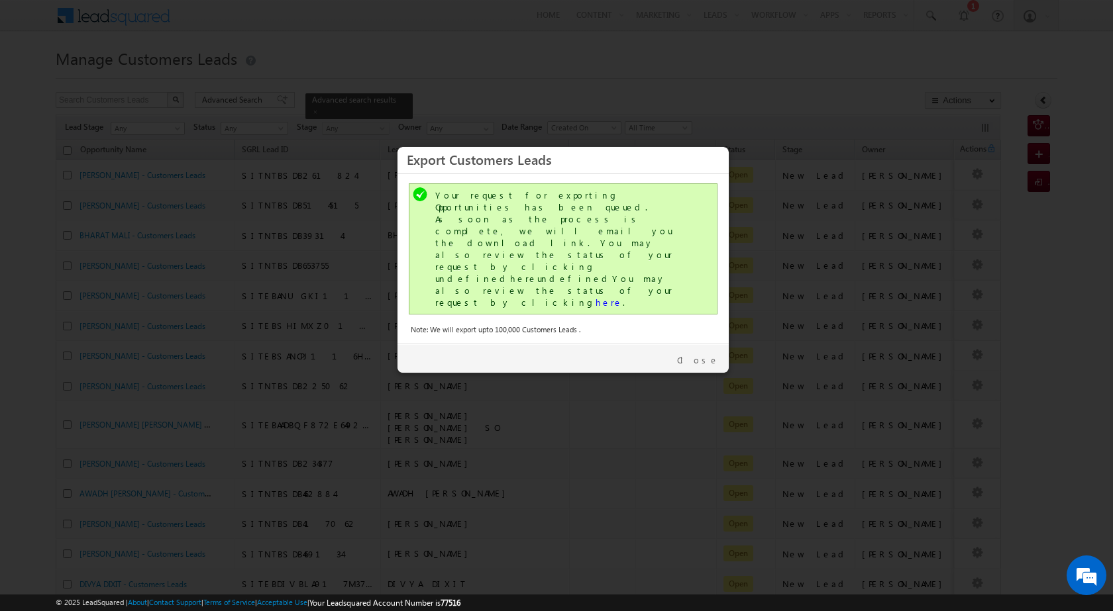  Describe the element at coordinates (385, 603) in the screenshot. I see `span: Your Leadsquared Account Number is` at that location.